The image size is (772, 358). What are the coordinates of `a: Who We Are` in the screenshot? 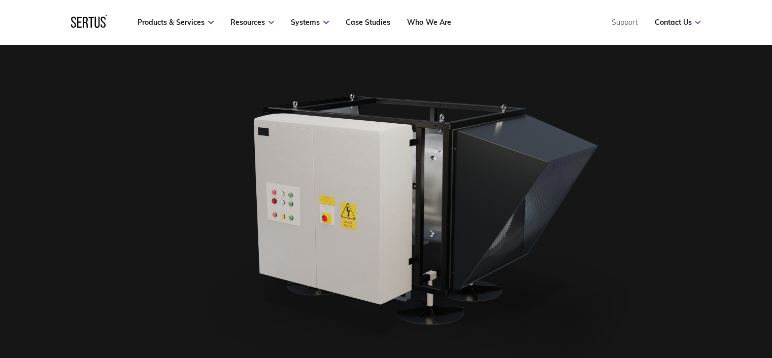 It's located at (429, 22).